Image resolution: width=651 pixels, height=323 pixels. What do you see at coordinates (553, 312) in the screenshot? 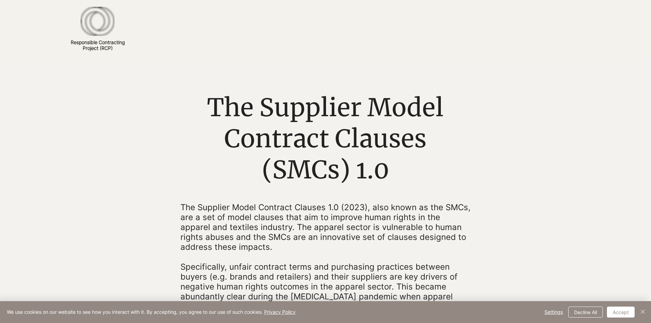
I see `span: Settings` at bounding box center [553, 312].